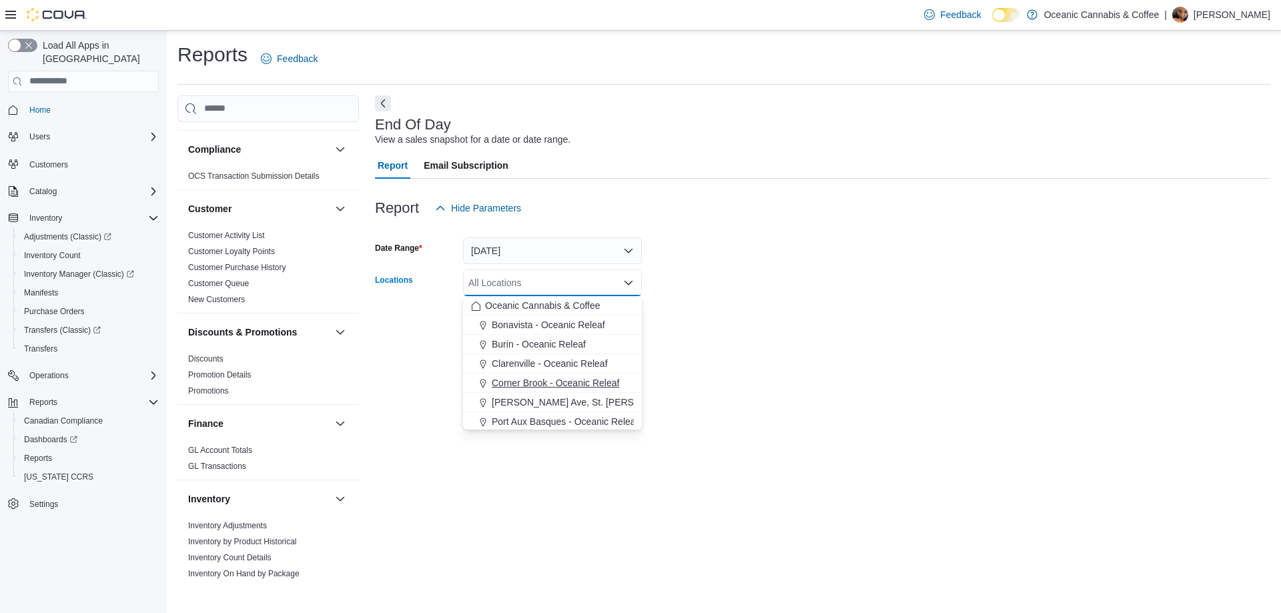 This screenshot has height=613, width=1281. I want to click on a: Transfers, so click(41, 349).